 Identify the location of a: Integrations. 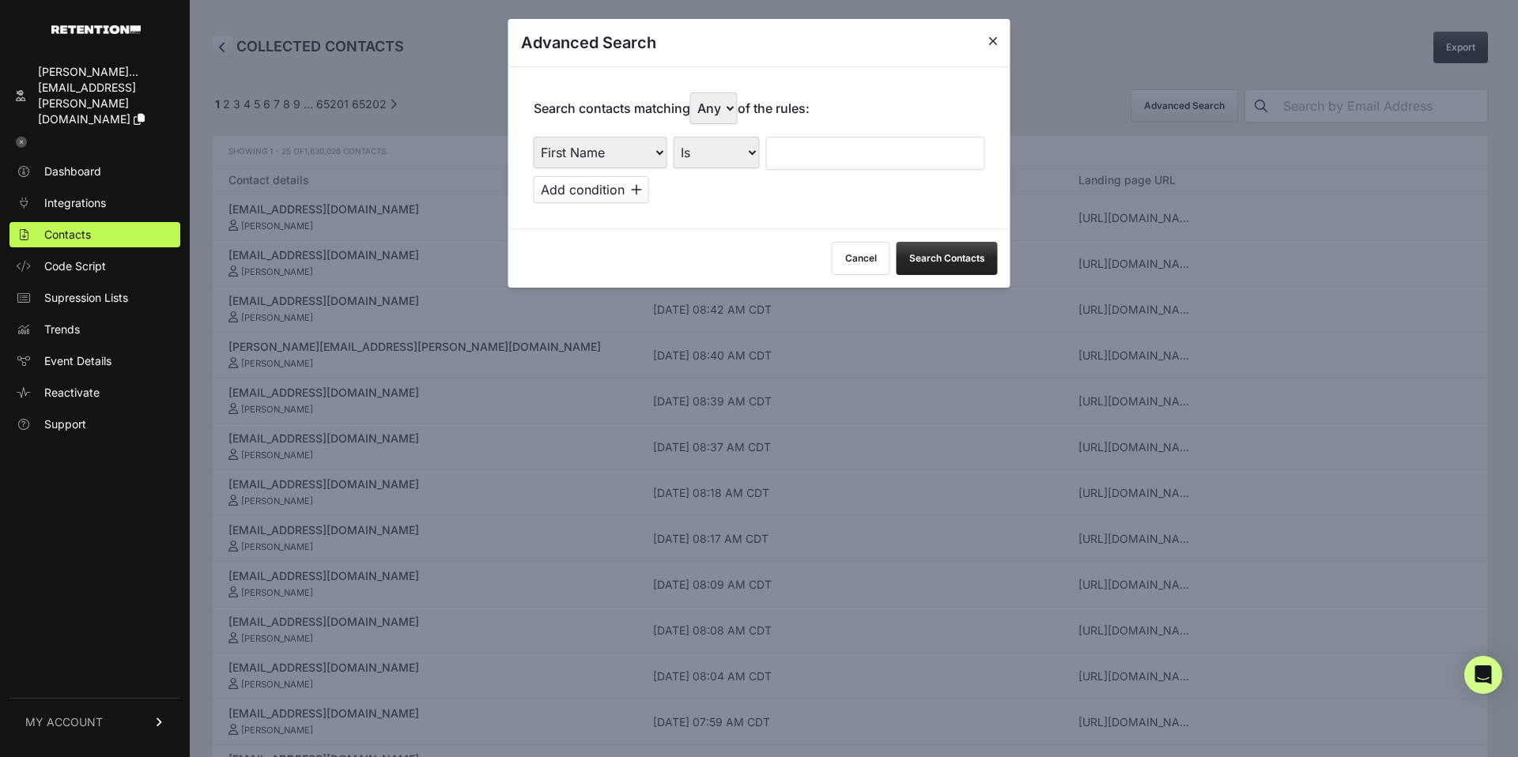
(95, 203).